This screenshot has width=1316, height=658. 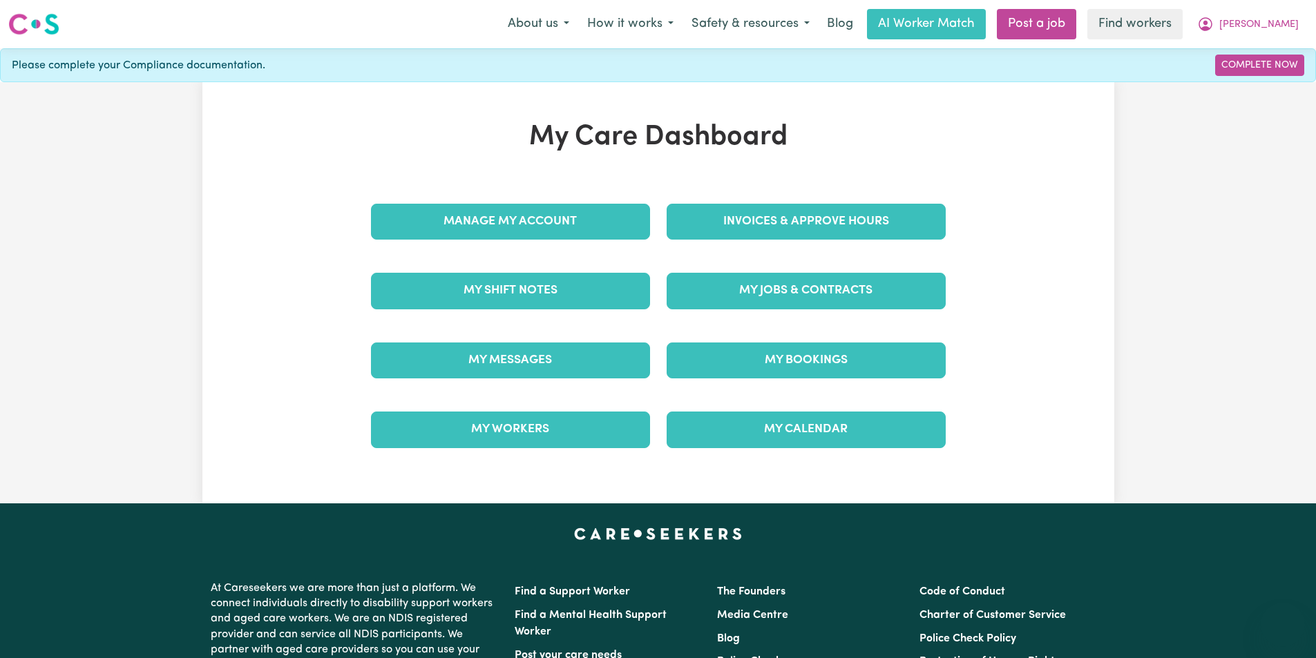 What do you see at coordinates (591, 624) in the screenshot?
I see `a: Find a Mental Health Support Worker` at bounding box center [591, 624].